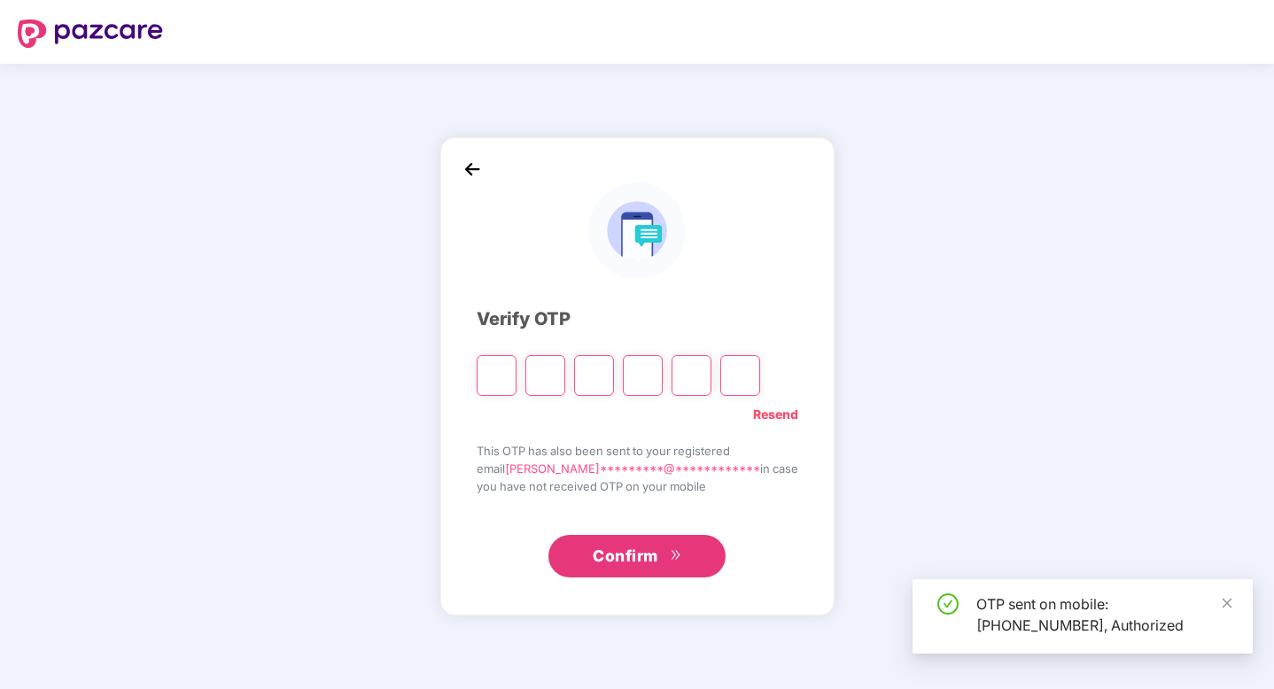 This screenshot has height=689, width=1274. I want to click on span: double-right, so click(675, 556).